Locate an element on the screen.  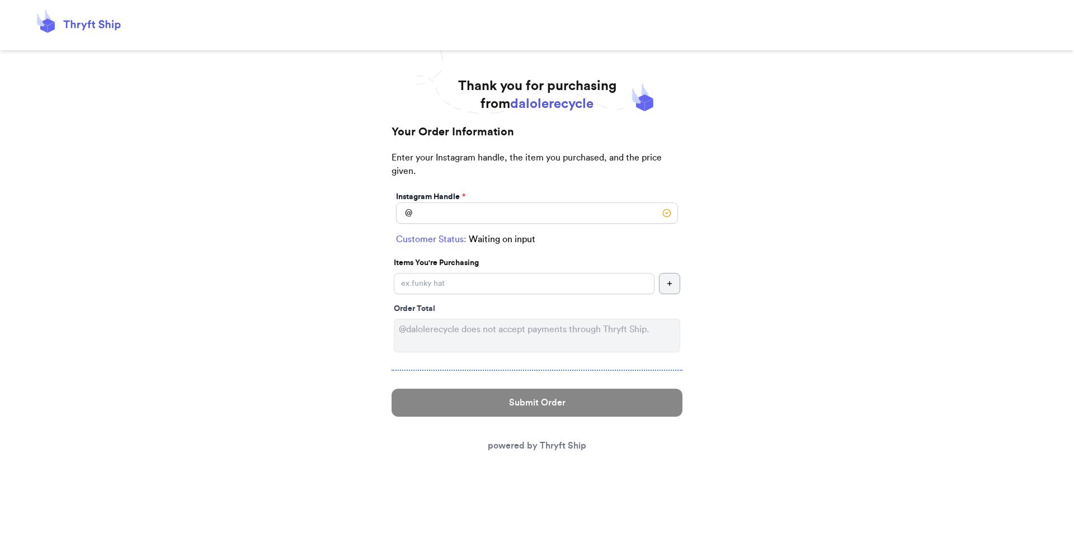
h1: Thank you for purchasing from is located at coordinates (537, 95).